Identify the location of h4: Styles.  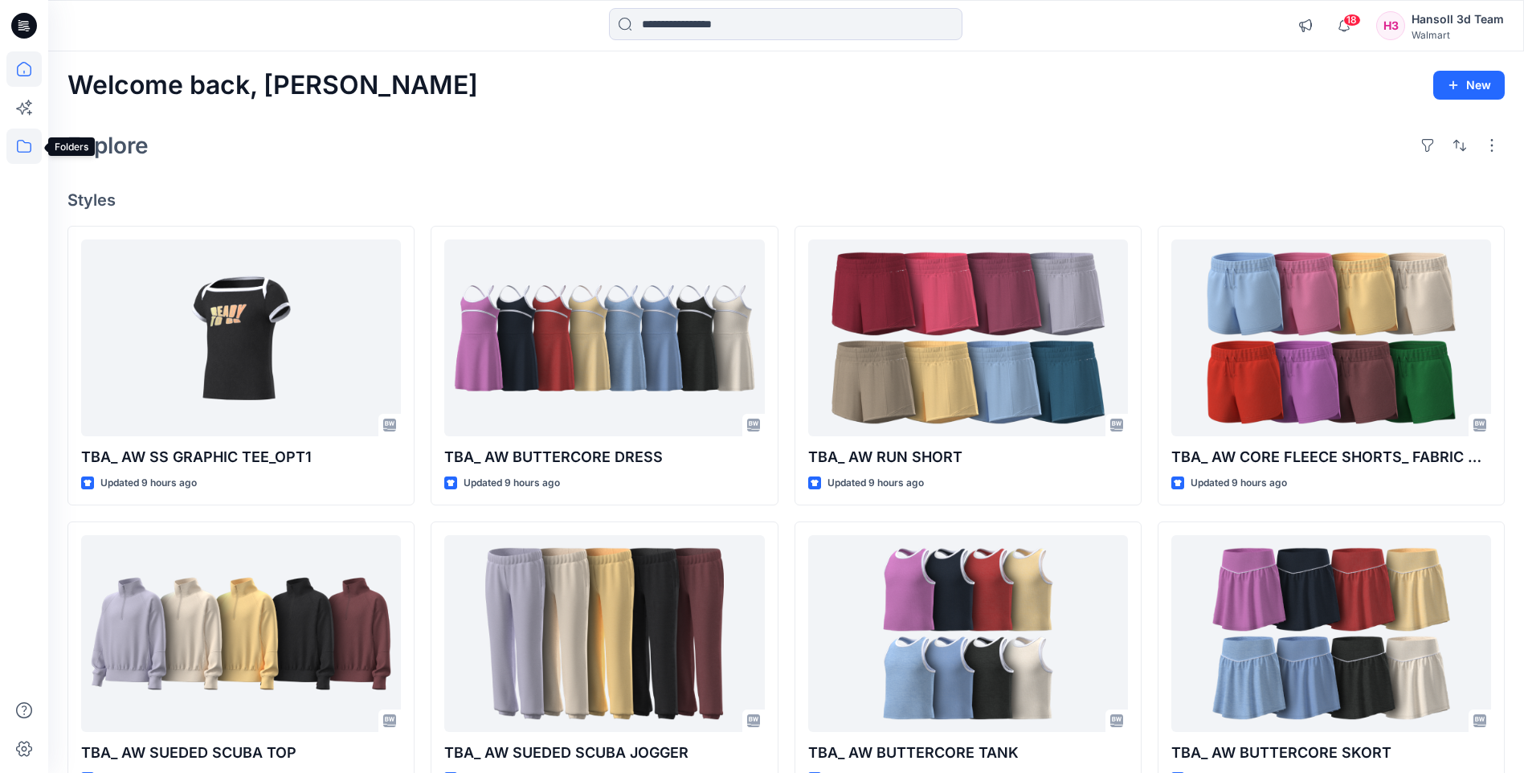
(786, 200).